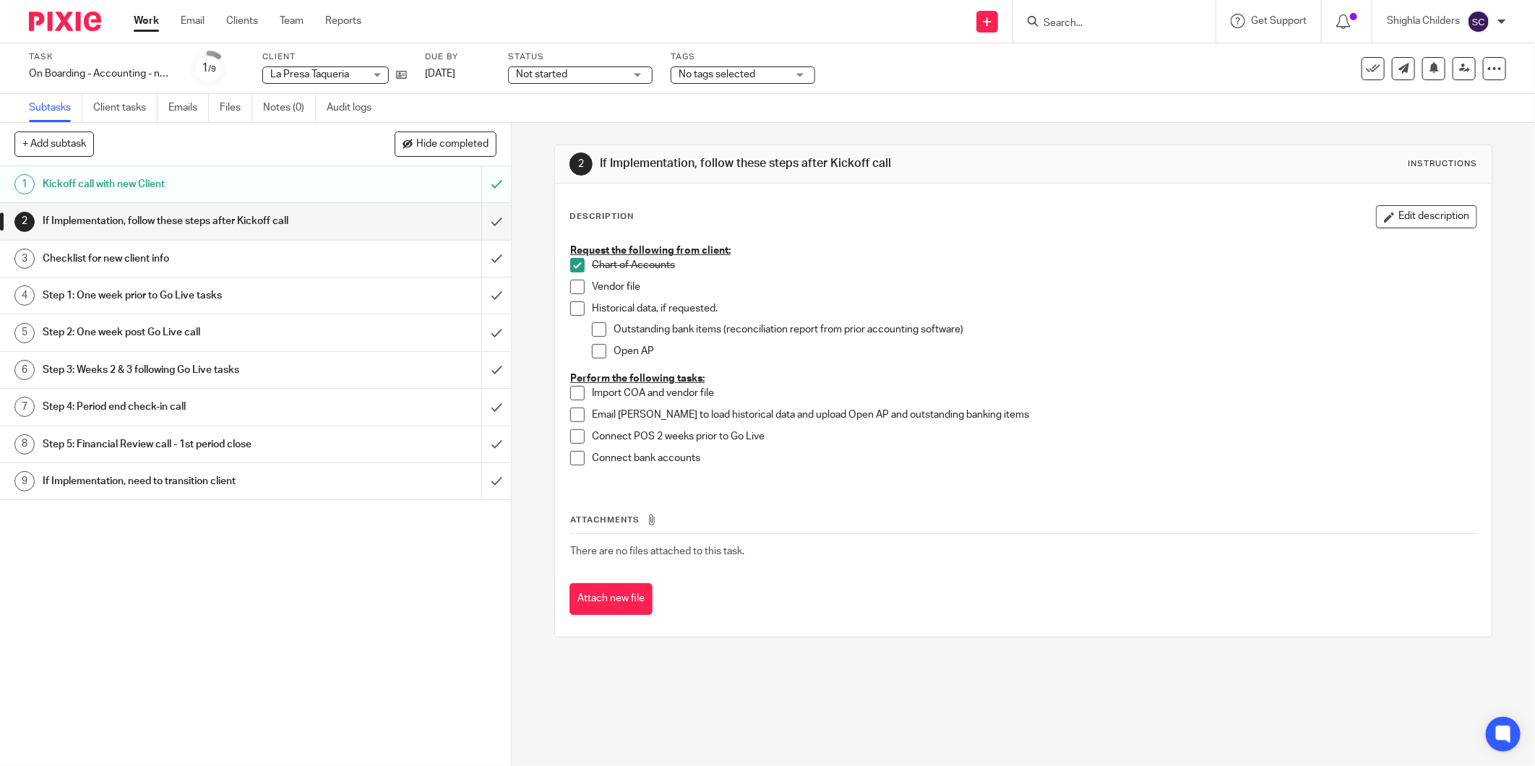 This screenshot has height=766, width=1535. Describe the element at coordinates (65, 21) in the screenshot. I see `img: Pixie` at that location.